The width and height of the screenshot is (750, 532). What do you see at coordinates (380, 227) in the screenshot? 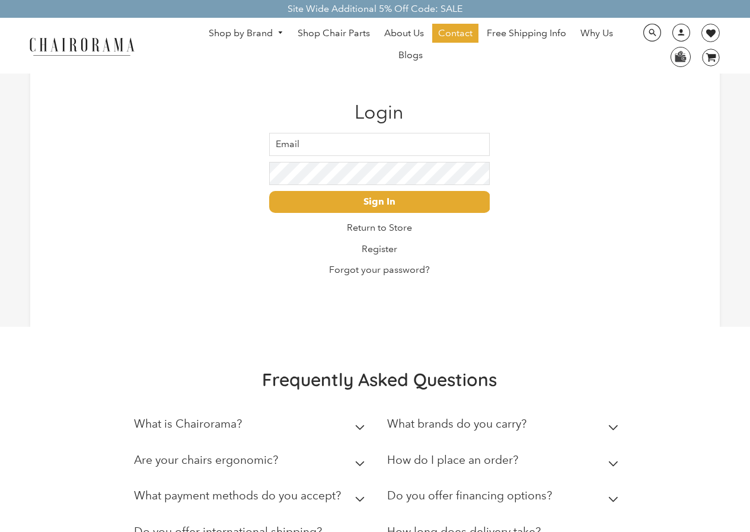
I see `a: Return to Store` at bounding box center [380, 227].